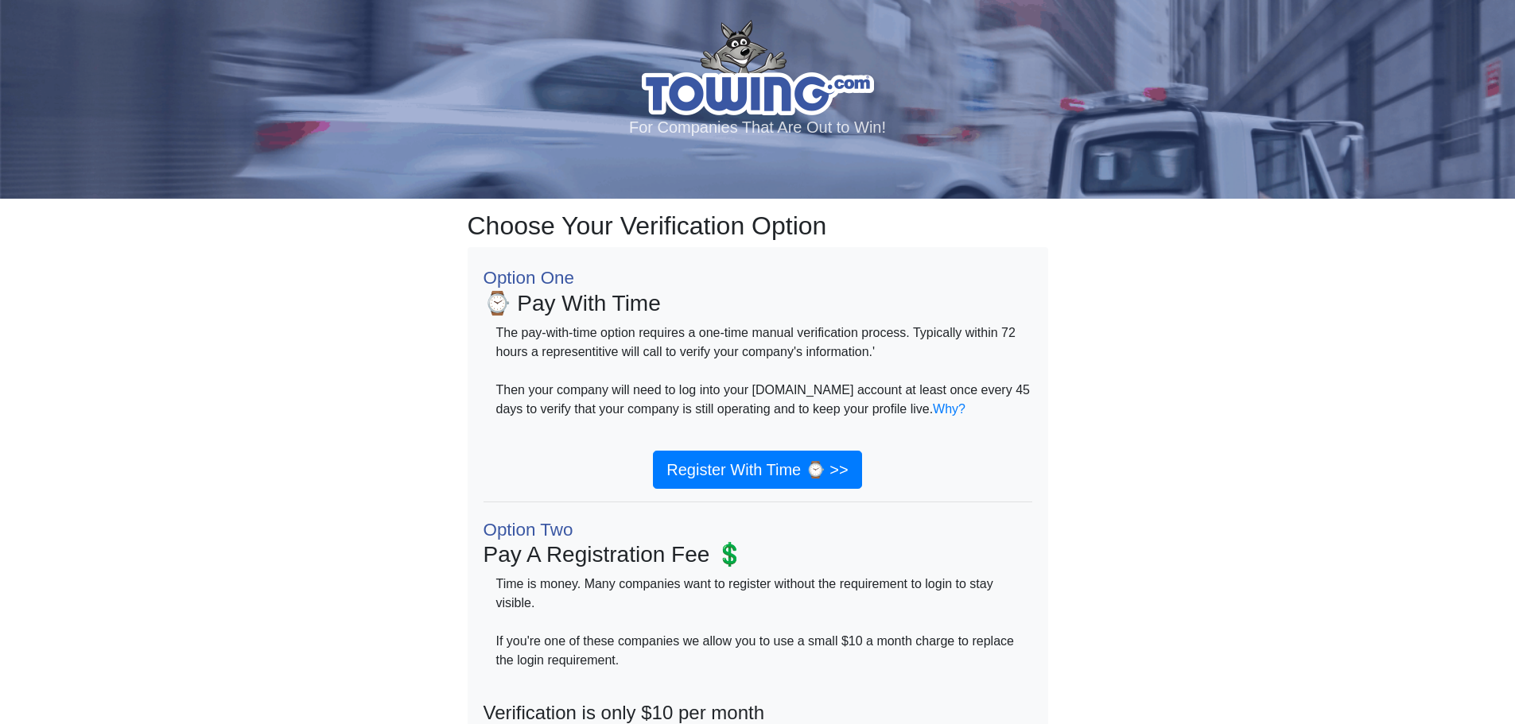  Describe the element at coordinates (758, 541) in the screenshot. I see `h3: Pay A Registration Fee 💲` at that location.